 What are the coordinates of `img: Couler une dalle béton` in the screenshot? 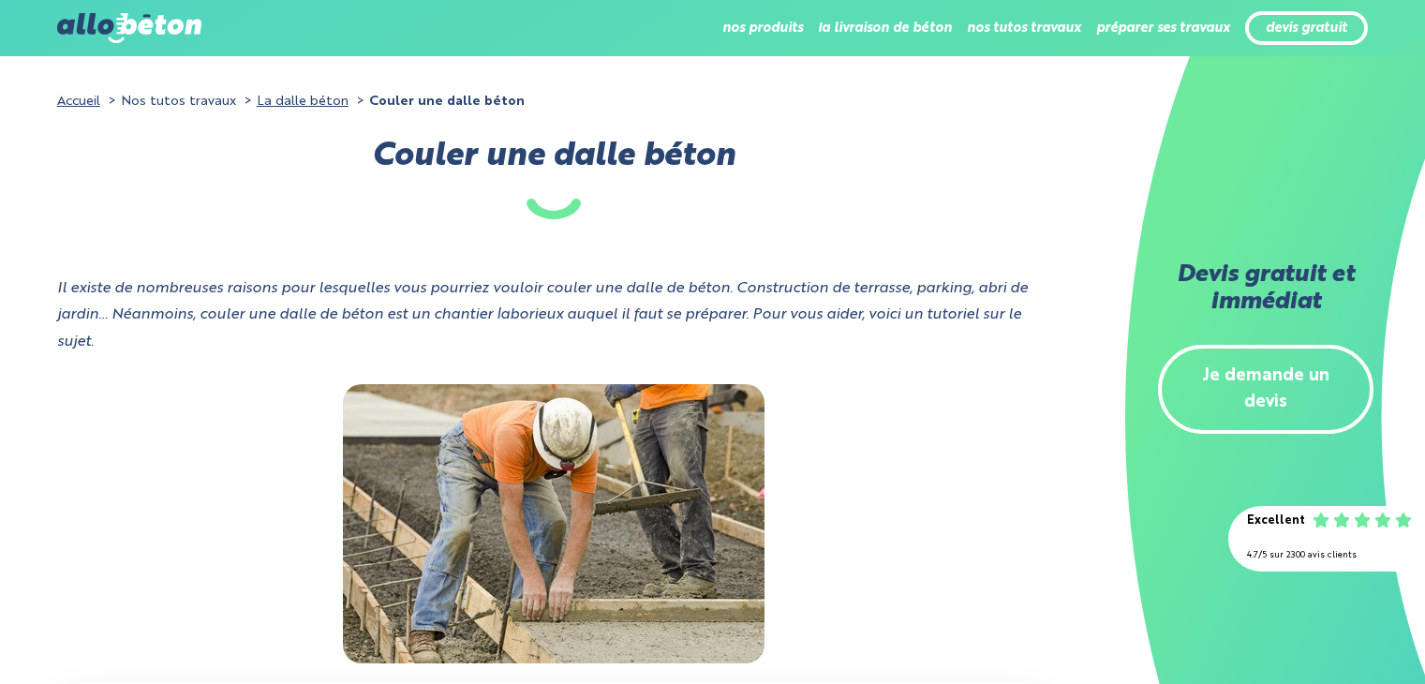 It's located at (554, 524).